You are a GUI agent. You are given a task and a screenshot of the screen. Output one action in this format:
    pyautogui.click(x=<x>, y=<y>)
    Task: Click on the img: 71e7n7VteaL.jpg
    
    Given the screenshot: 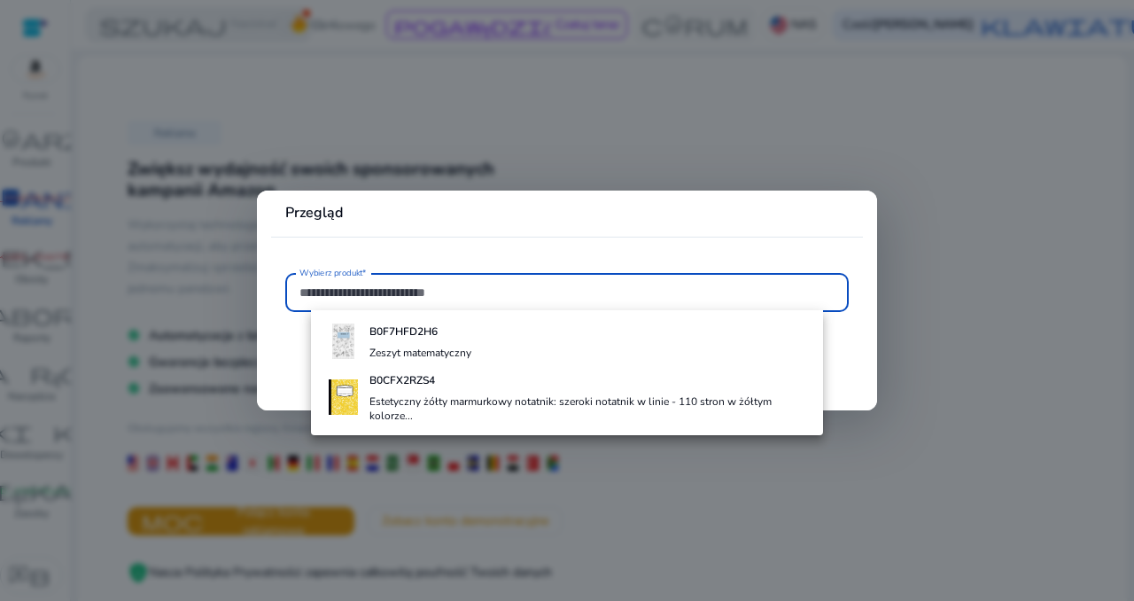 What is the action you would take?
    pyautogui.click(x=343, y=341)
    